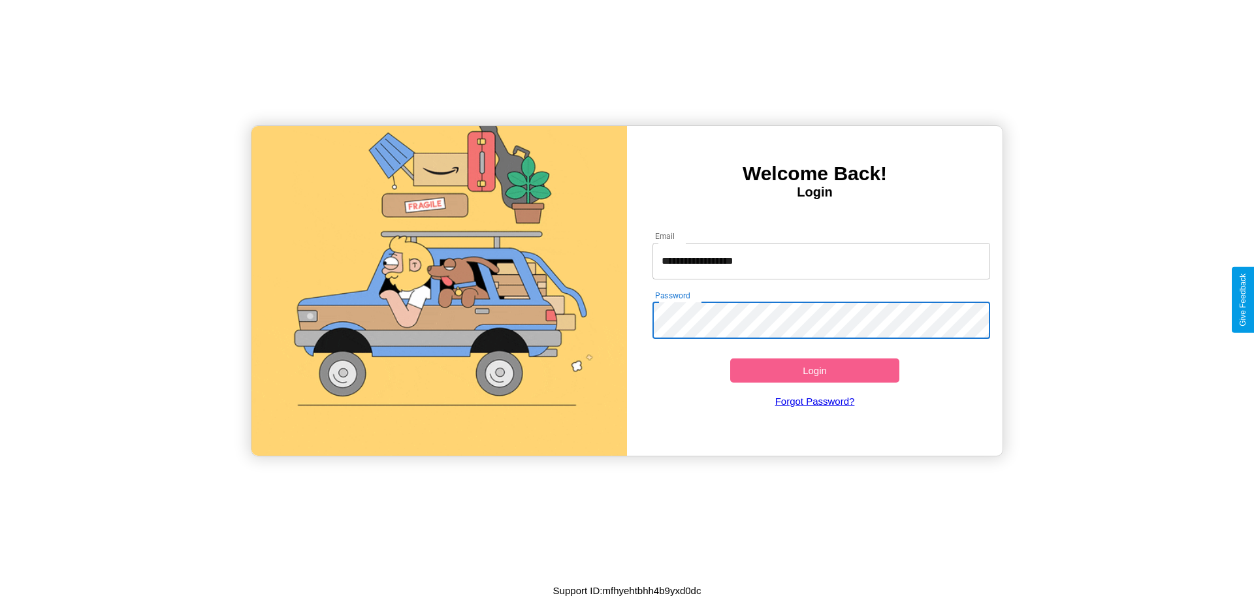 This screenshot has height=600, width=1254. Describe the element at coordinates (815, 401) in the screenshot. I see `a: Forgot Password?` at that location.